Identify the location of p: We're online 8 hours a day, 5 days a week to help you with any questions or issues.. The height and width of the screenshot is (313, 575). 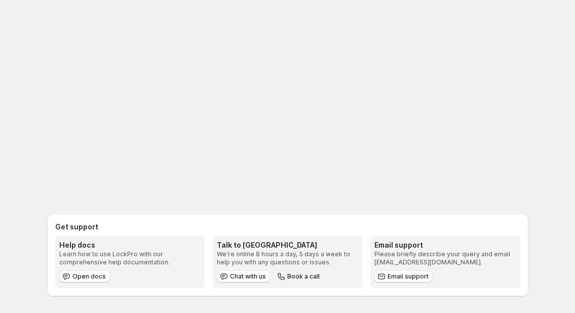
(287, 258).